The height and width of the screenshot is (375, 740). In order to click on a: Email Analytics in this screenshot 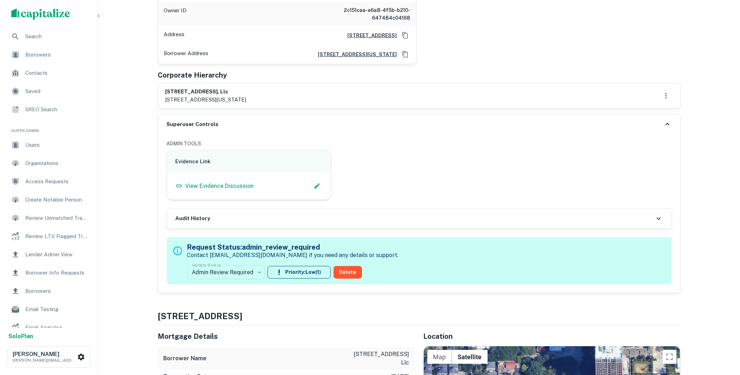, I will do `click(49, 328)`.